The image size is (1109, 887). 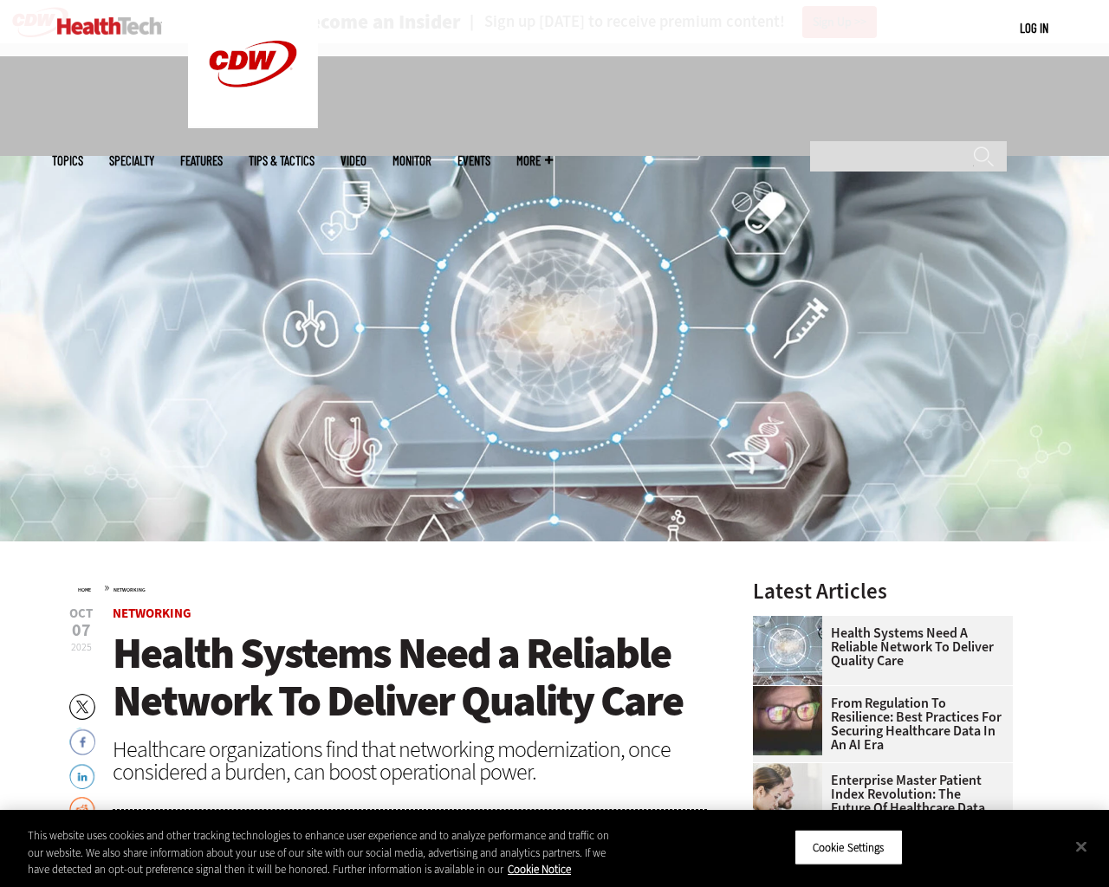 What do you see at coordinates (354, 160) in the screenshot?
I see `a: Video` at bounding box center [354, 160].